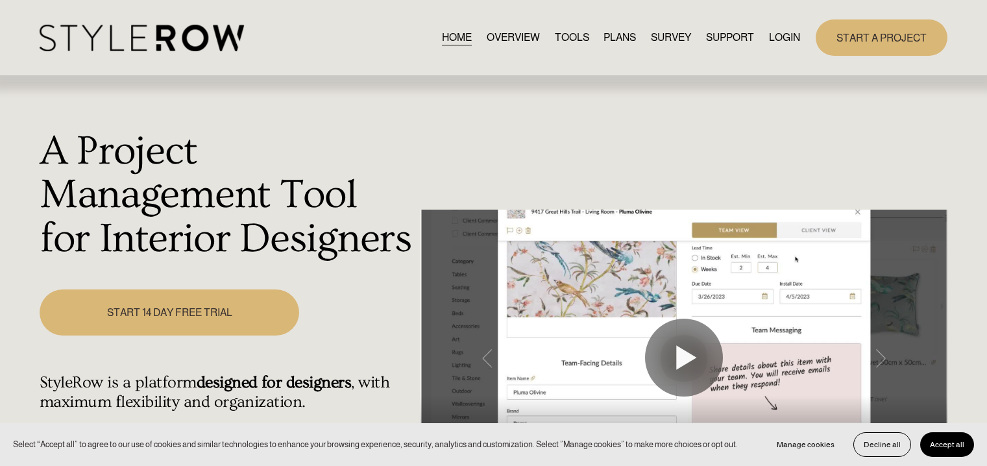 The height and width of the screenshot is (466, 987). Describe the element at coordinates (730, 38) in the screenshot. I see `span: SUPPORT` at that location.